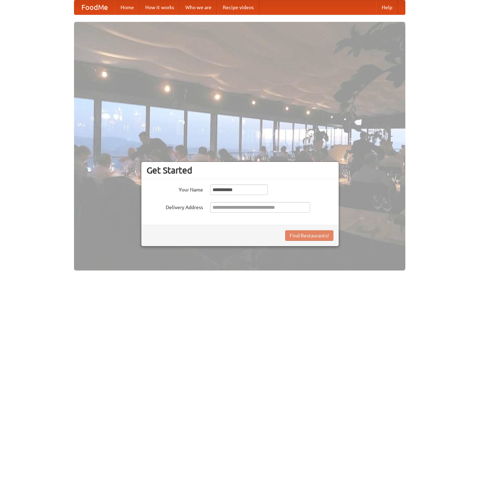  Describe the element at coordinates (175, 206) in the screenshot. I see `label: Delivery Address` at that location.